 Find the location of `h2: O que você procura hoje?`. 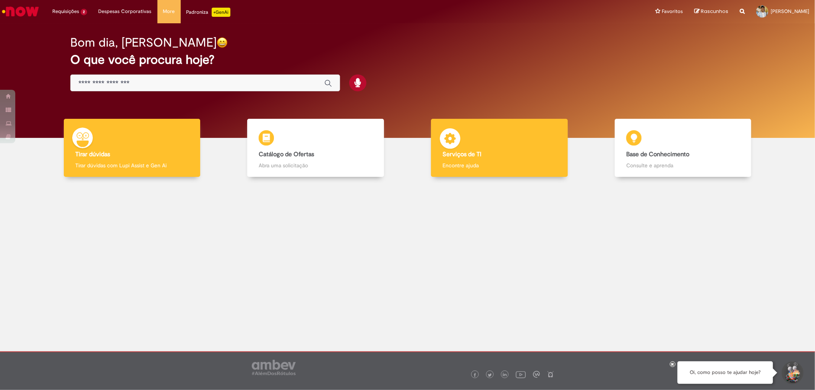

h2: O que você procura hoje? is located at coordinates (407, 60).